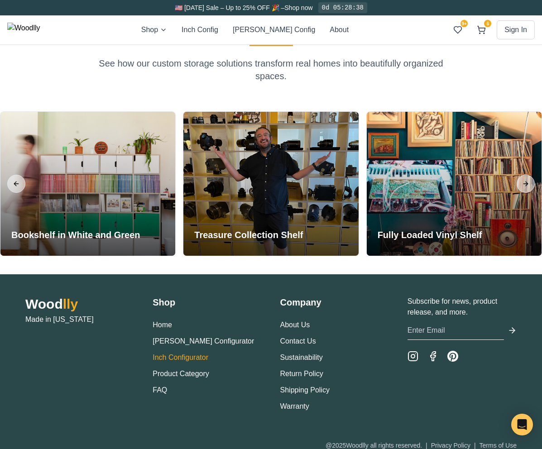 This screenshot has height=449, width=542. I want to click on a: Inch Configurator, so click(180, 357).